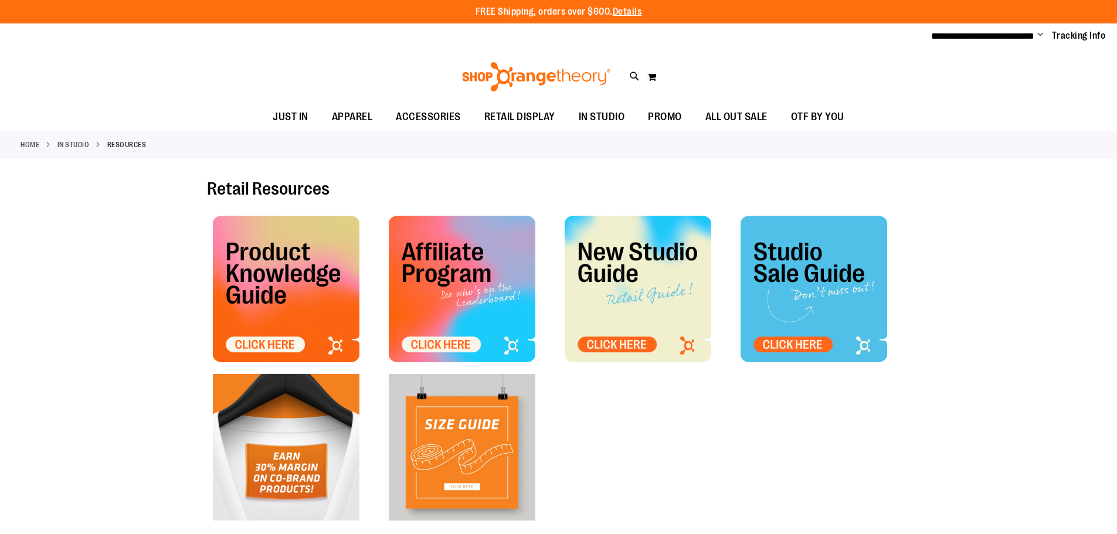 Image resolution: width=1117 pixels, height=534 pixels. I want to click on span: APPAREL, so click(352, 117).